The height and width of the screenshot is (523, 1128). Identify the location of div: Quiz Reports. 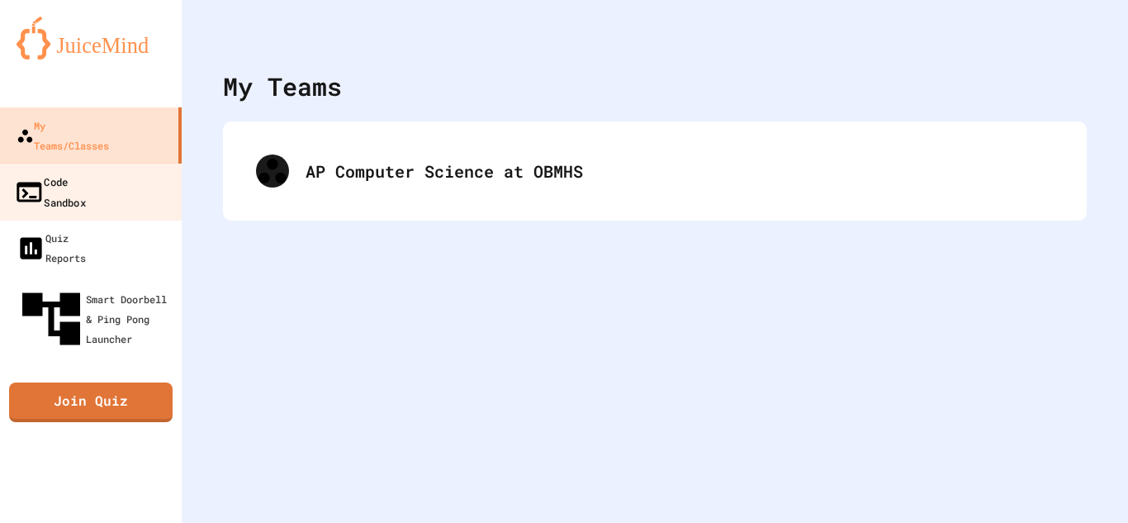
(51, 248).